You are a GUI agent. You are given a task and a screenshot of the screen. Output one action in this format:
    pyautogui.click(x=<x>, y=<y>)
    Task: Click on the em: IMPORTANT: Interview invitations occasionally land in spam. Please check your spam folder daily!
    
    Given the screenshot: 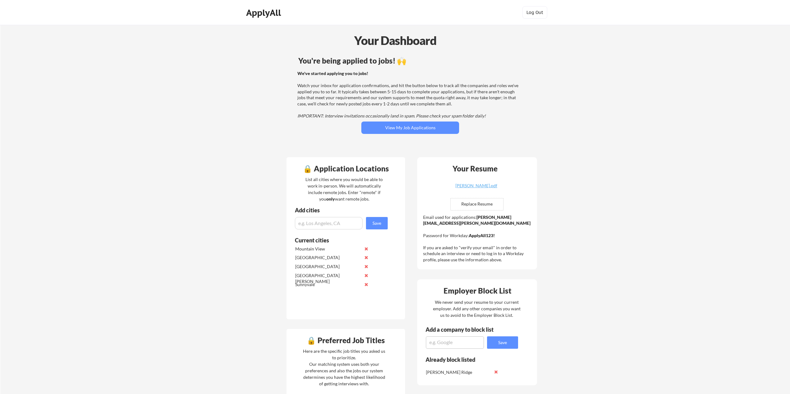 What is the action you would take?
    pyautogui.click(x=391, y=116)
    